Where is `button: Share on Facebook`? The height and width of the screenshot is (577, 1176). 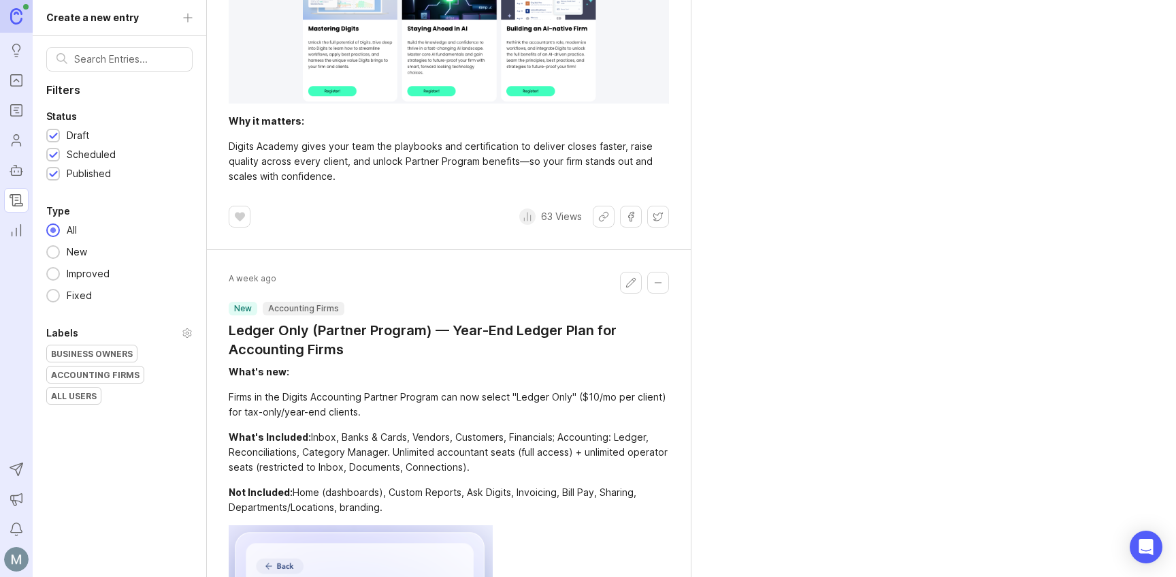
button: Share on Facebook is located at coordinates (631, 216).